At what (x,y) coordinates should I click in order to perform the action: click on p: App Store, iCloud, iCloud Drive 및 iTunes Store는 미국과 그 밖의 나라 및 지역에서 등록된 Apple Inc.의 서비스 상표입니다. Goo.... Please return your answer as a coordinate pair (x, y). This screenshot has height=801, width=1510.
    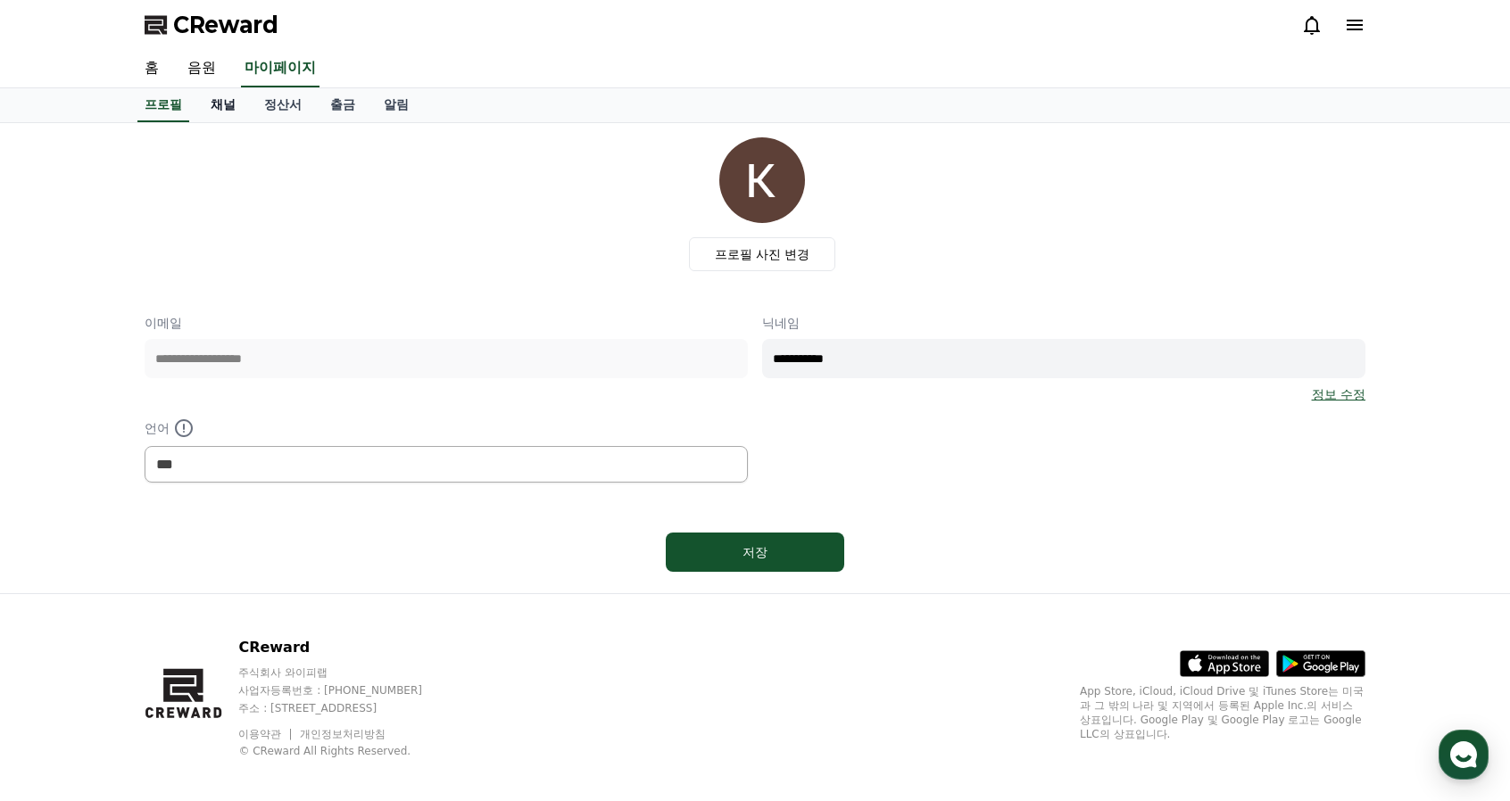
    Looking at the image, I should click on (1223, 713).